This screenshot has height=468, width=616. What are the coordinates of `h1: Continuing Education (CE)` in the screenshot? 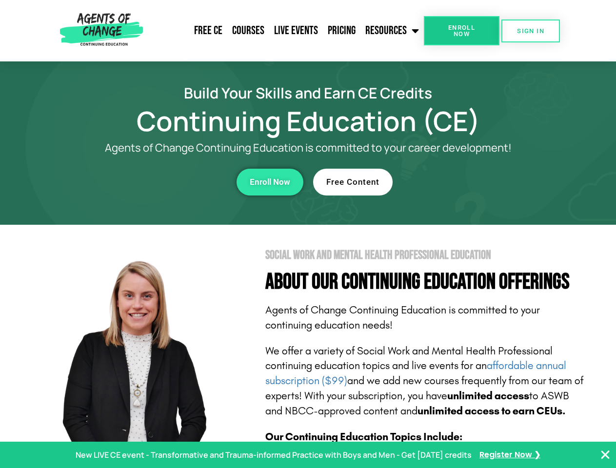 It's located at (308, 121).